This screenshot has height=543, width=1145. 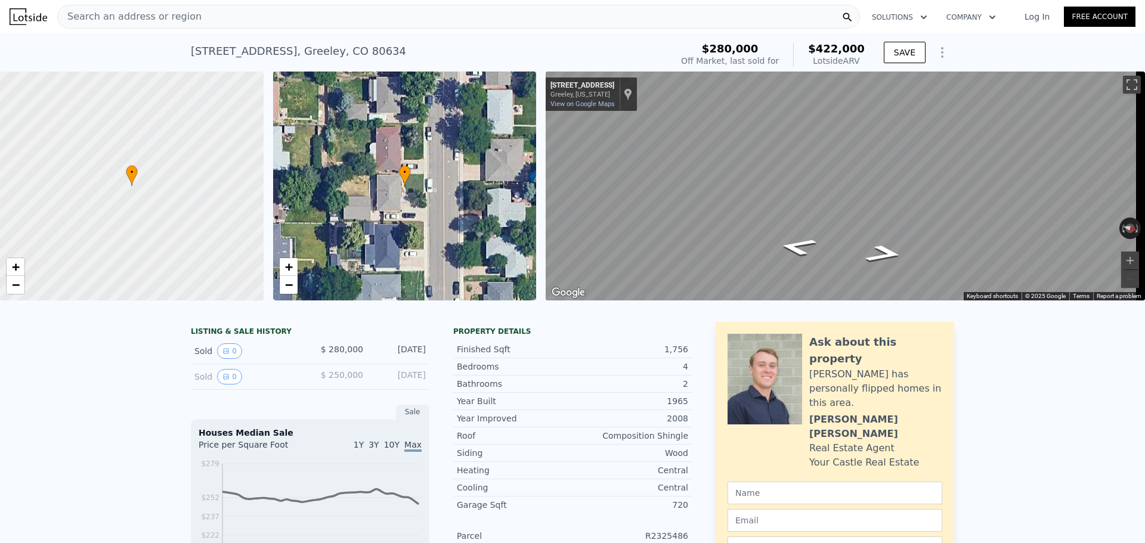 What do you see at coordinates (515, 488) in the screenshot?
I see `div: Cooling` at bounding box center [515, 488].